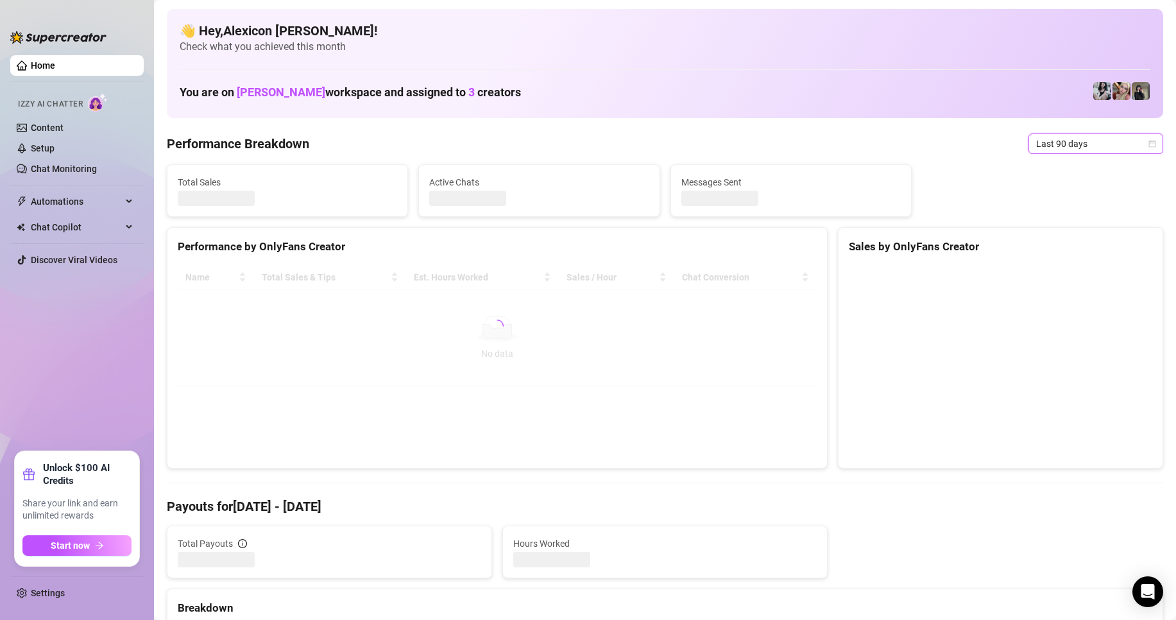 The width and height of the screenshot is (1176, 620). I want to click on span: thunderbolt, so click(22, 201).